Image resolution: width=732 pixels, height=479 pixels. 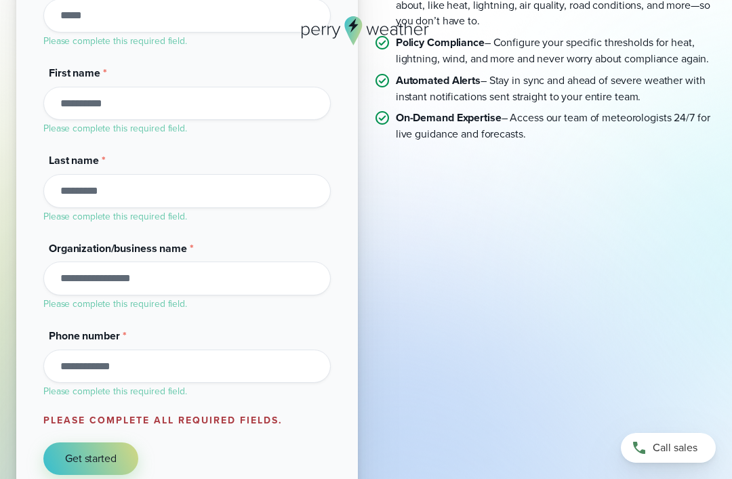 I want to click on span: Get started, so click(x=91, y=459).